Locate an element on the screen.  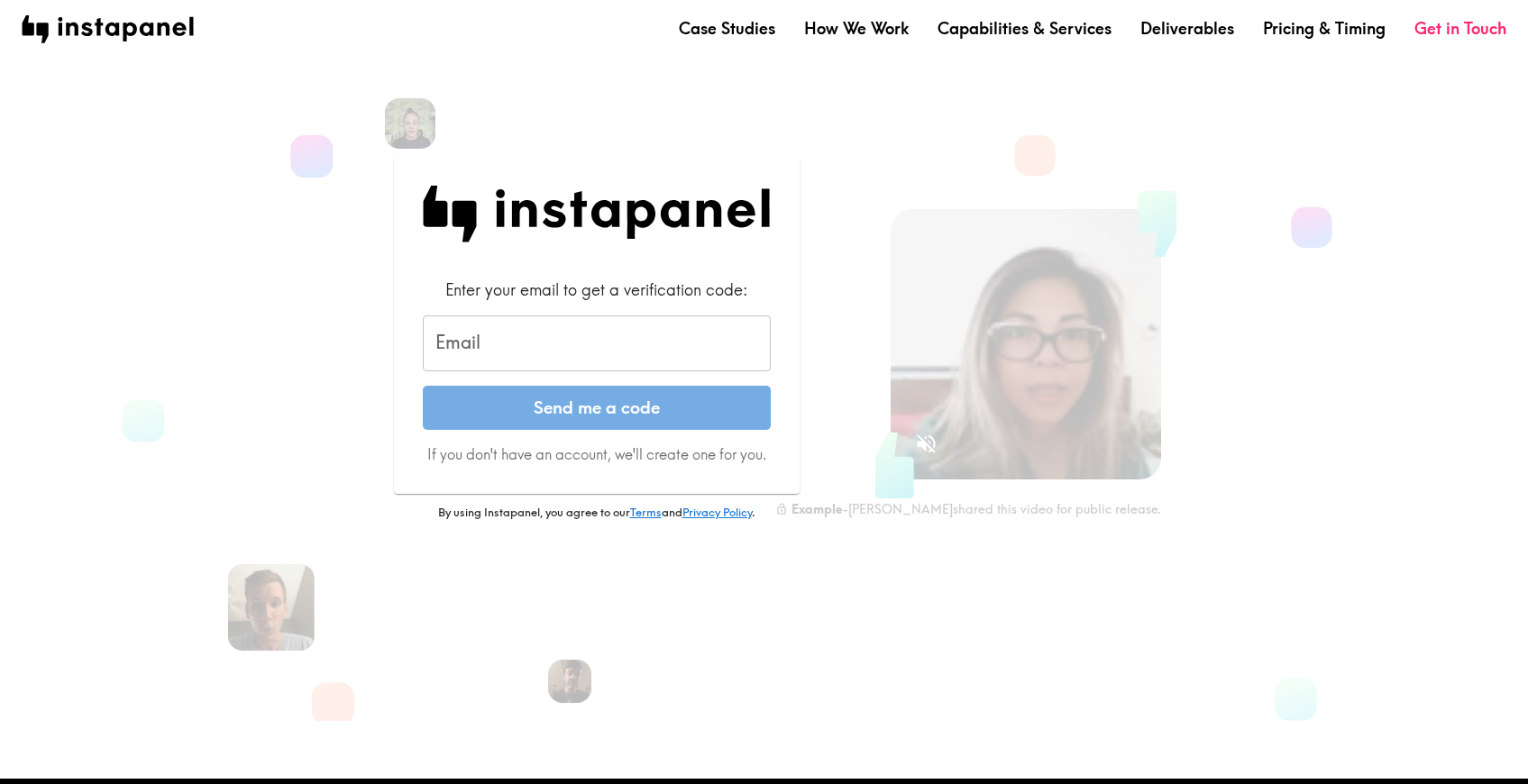
a: Privacy Policy is located at coordinates (717, 512).